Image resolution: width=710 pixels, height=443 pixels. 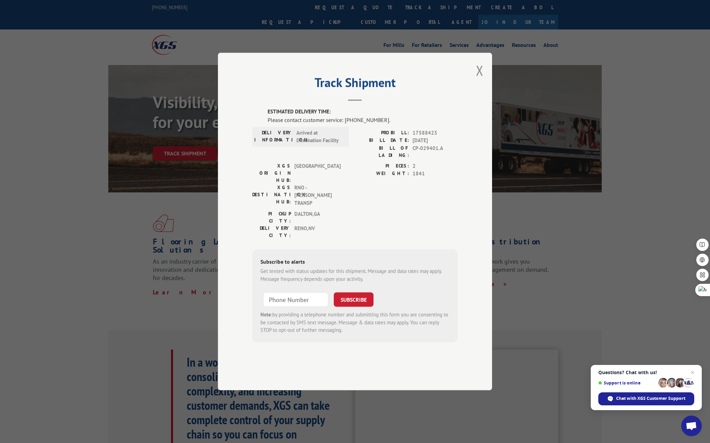 What do you see at coordinates (355, 84) in the screenshot?
I see `h2: Track Shipment` at bounding box center [355, 84].